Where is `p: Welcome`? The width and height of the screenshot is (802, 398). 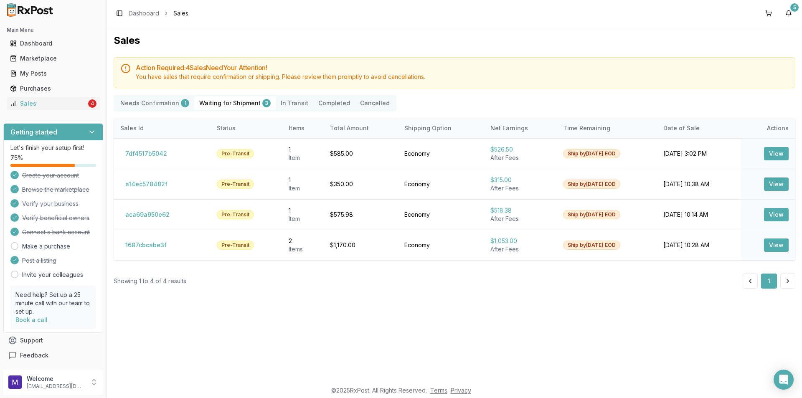
p: Welcome is located at coordinates (56, 379).